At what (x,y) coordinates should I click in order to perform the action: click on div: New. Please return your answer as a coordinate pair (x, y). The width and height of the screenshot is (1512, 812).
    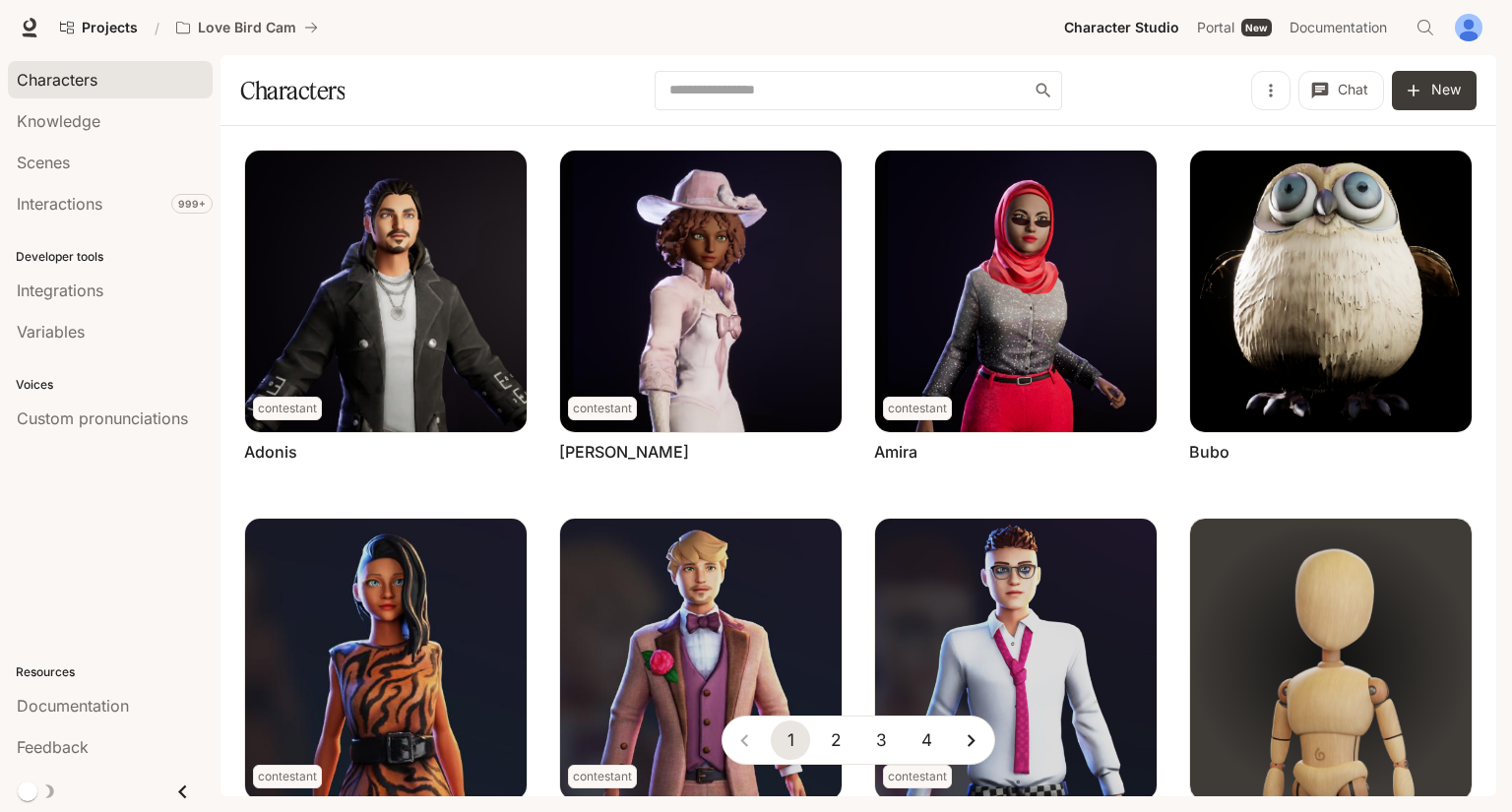
    Looking at the image, I should click on (1256, 28).